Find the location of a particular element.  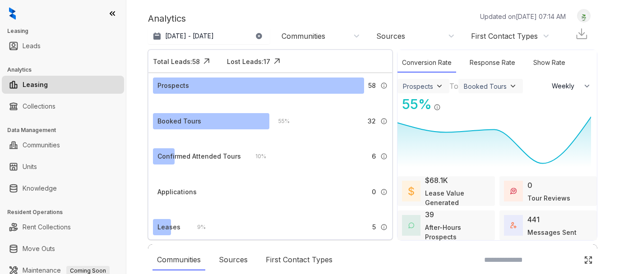

img: AfterHoursConversations is located at coordinates (411, 225).